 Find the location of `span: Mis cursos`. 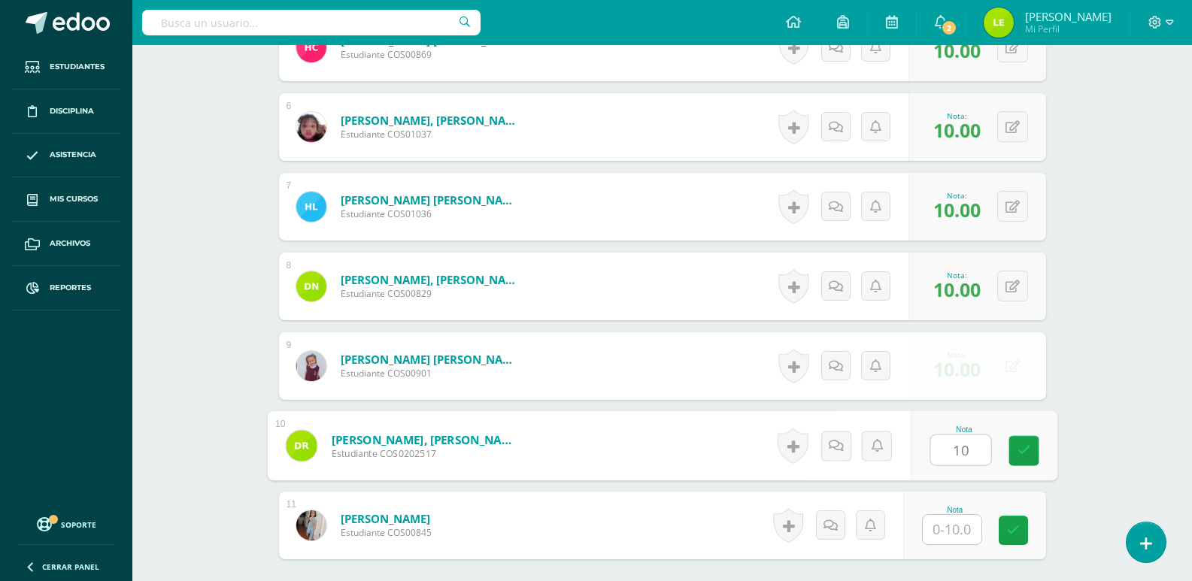

span: Mis cursos is located at coordinates (74, 199).